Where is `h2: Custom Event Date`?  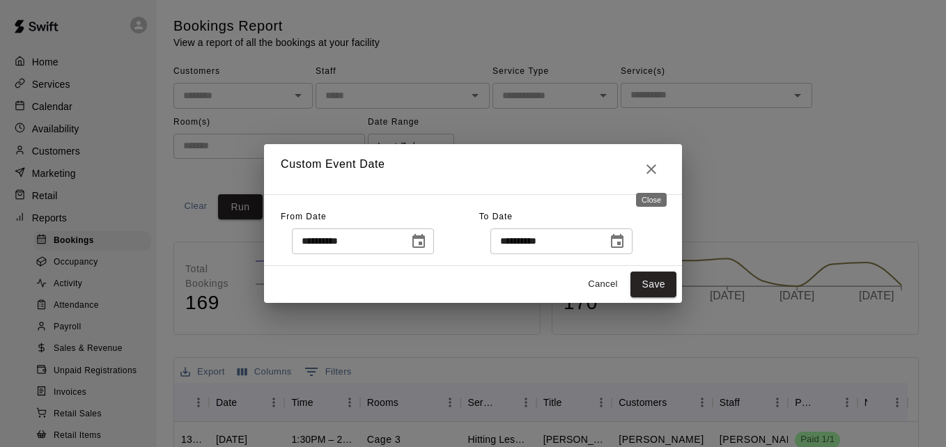
h2: Custom Event Date is located at coordinates (473, 169).